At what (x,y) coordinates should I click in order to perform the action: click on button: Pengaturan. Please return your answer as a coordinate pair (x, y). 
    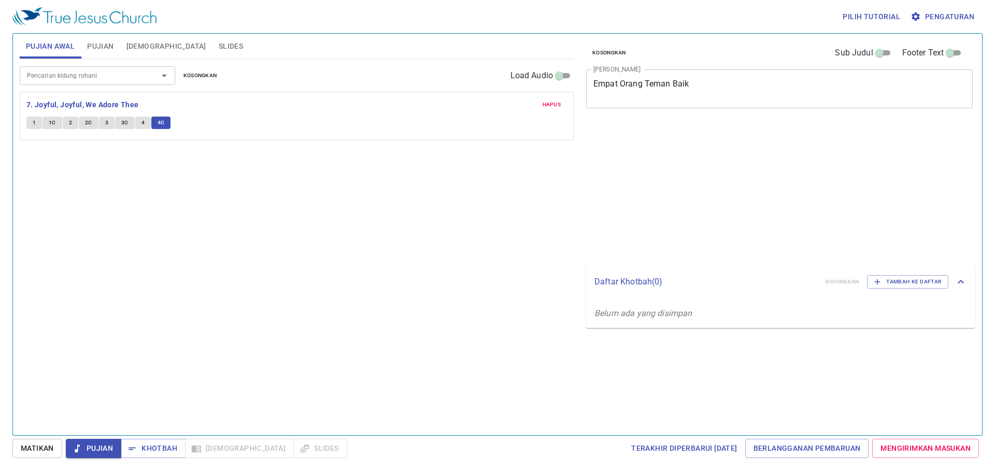
    Looking at the image, I should click on (943, 17).